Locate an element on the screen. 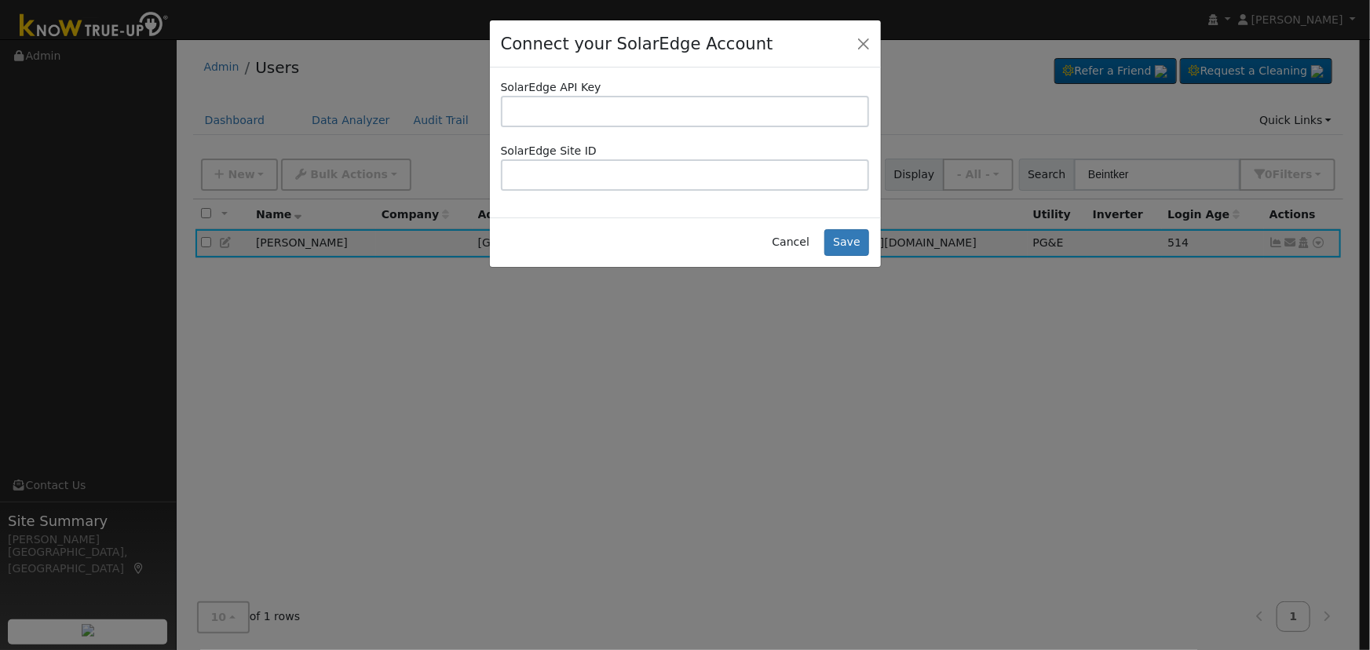 The width and height of the screenshot is (1370, 650). button: Save is located at coordinates (847, 243).